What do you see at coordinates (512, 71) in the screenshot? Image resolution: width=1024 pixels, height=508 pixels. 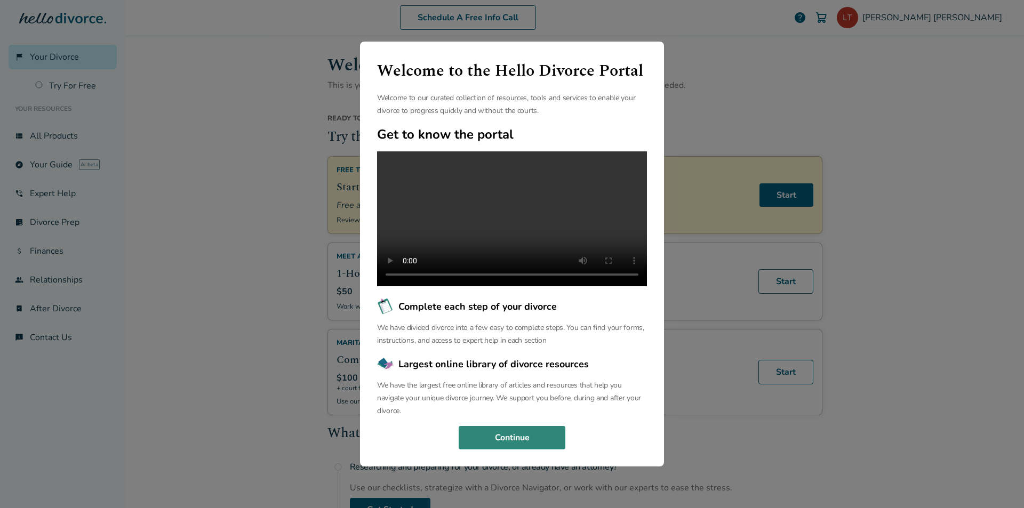 I see `h1: Welcome to the Hello Divorce Portal` at bounding box center [512, 71].